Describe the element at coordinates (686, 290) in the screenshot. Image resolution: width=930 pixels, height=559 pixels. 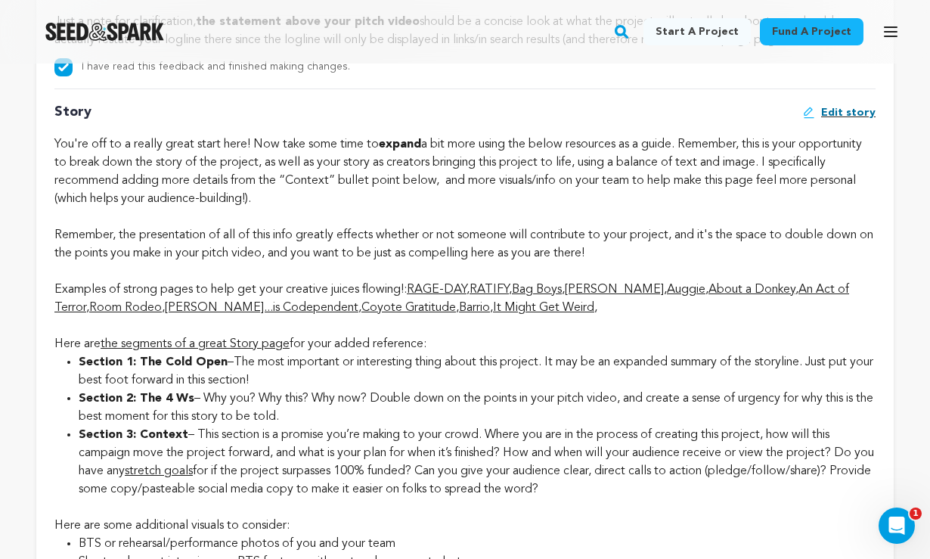
I see `a: Auggie` at that location.